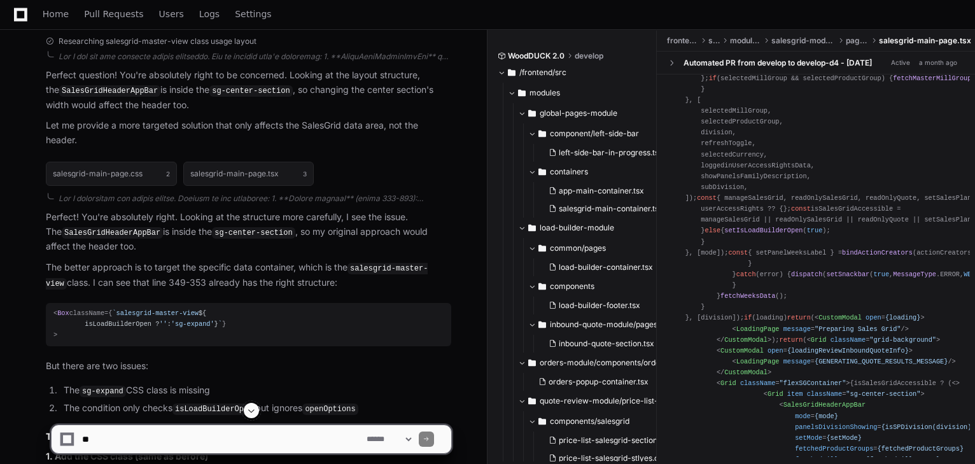 This screenshot has width=975, height=464. I want to click on button: common/pages, so click(598, 248).